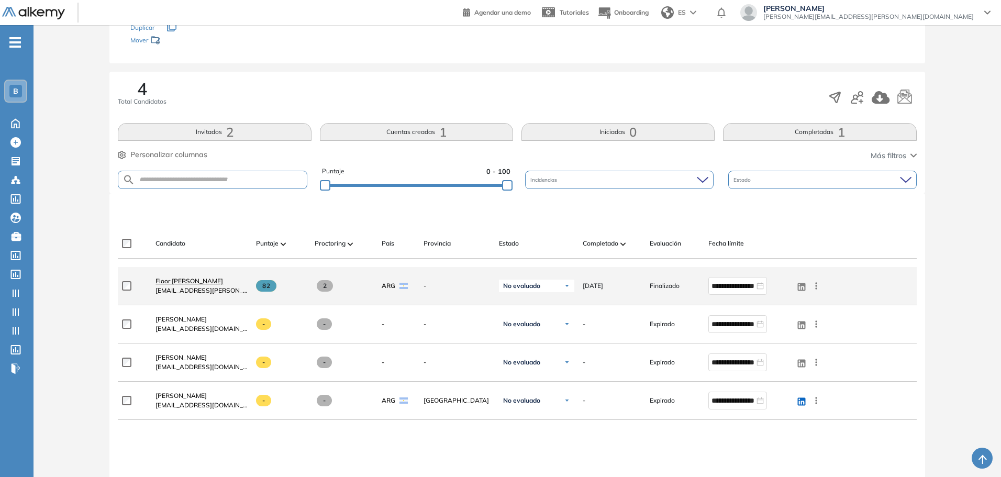 The width and height of the screenshot is (1001, 477). What do you see at coordinates (822, 180) in the screenshot?
I see `div: Estado` at bounding box center [822, 180].